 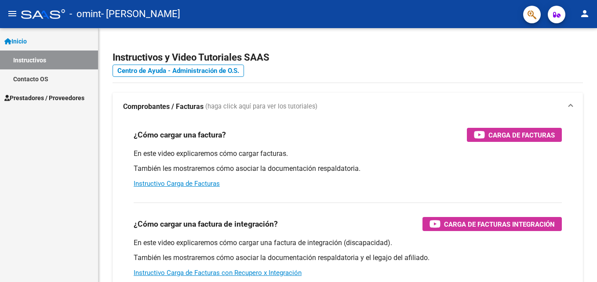 I want to click on span: - omint, so click(x=85, y=14).